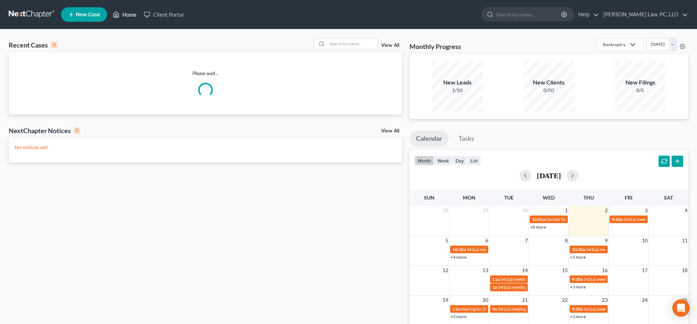 The height and width of the screenshot is (324, 697). Describe the element at coordinates (33, 45) in the screenshot. I see `div: Recent Cases` at that location.